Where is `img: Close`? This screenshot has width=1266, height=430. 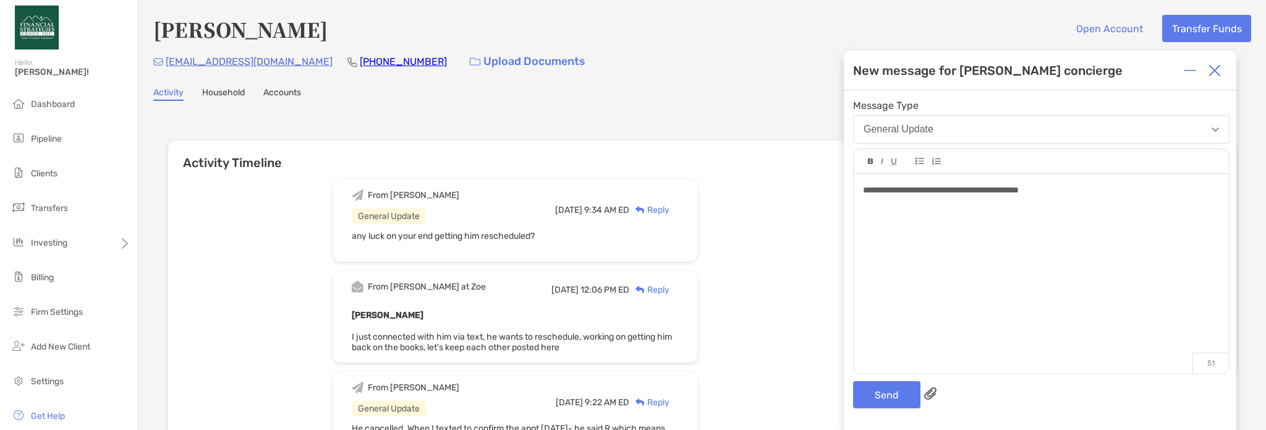 img: Close is located at coordinates (1215, 70).